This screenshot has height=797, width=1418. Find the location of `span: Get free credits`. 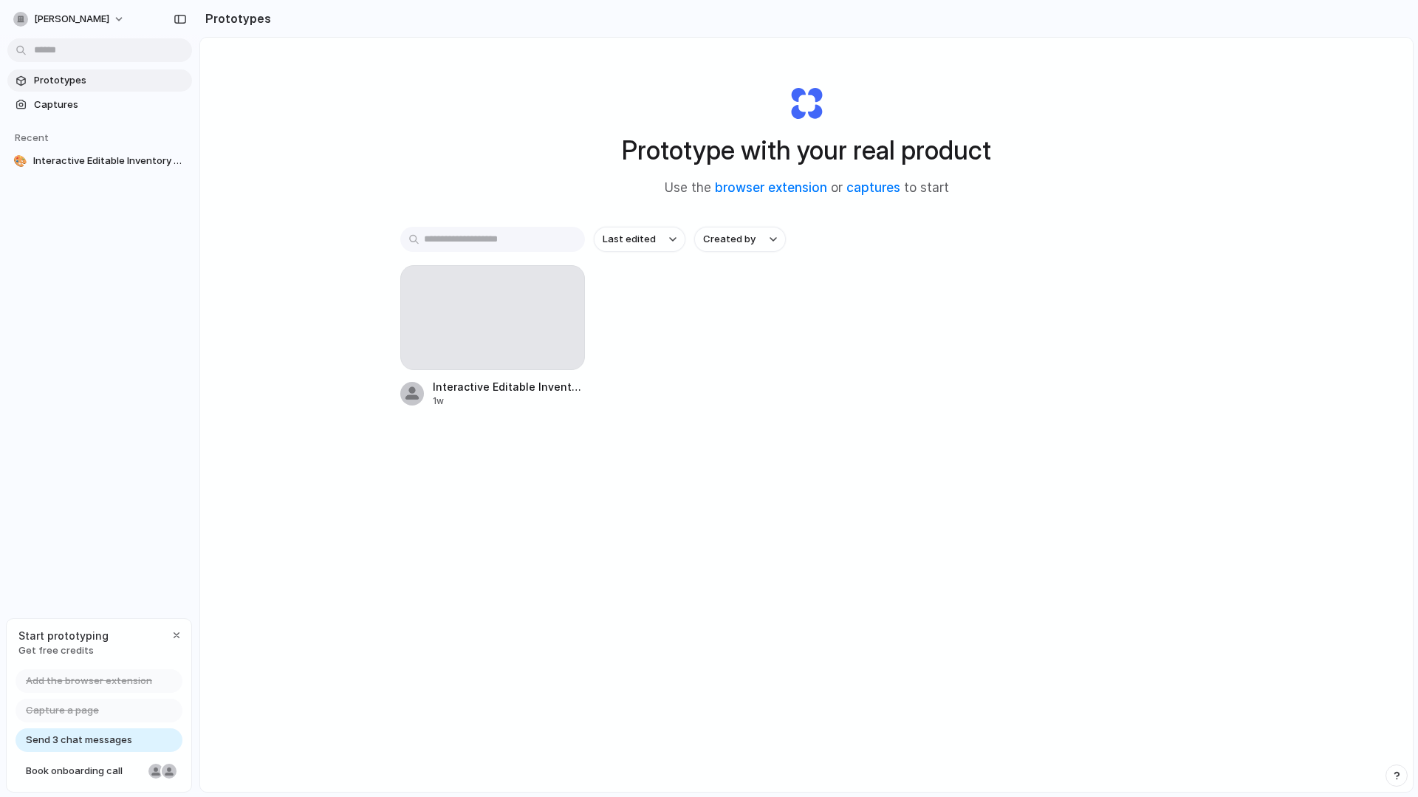

span: Get free credits is located at coordinates (64, 651).